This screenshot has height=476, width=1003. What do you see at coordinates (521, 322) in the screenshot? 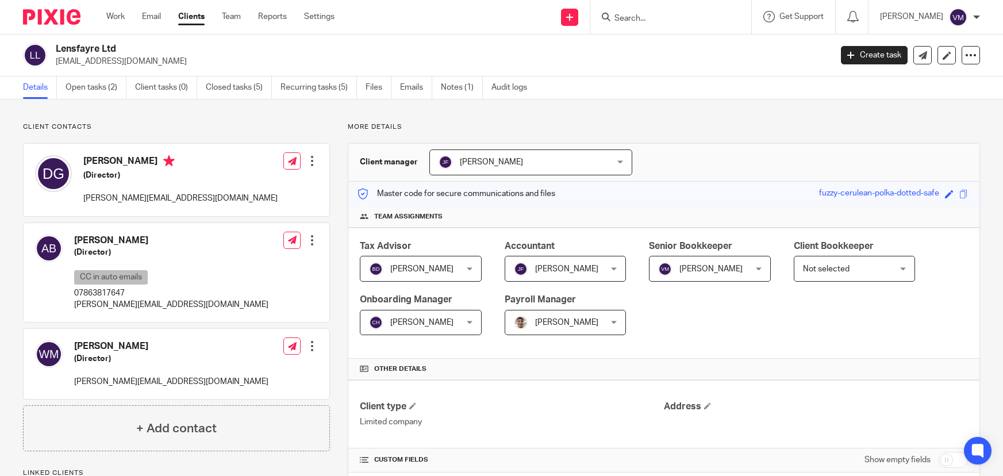
I see `img: PXL_20240409_141816916.jpg` at bounding box center [521, 322].